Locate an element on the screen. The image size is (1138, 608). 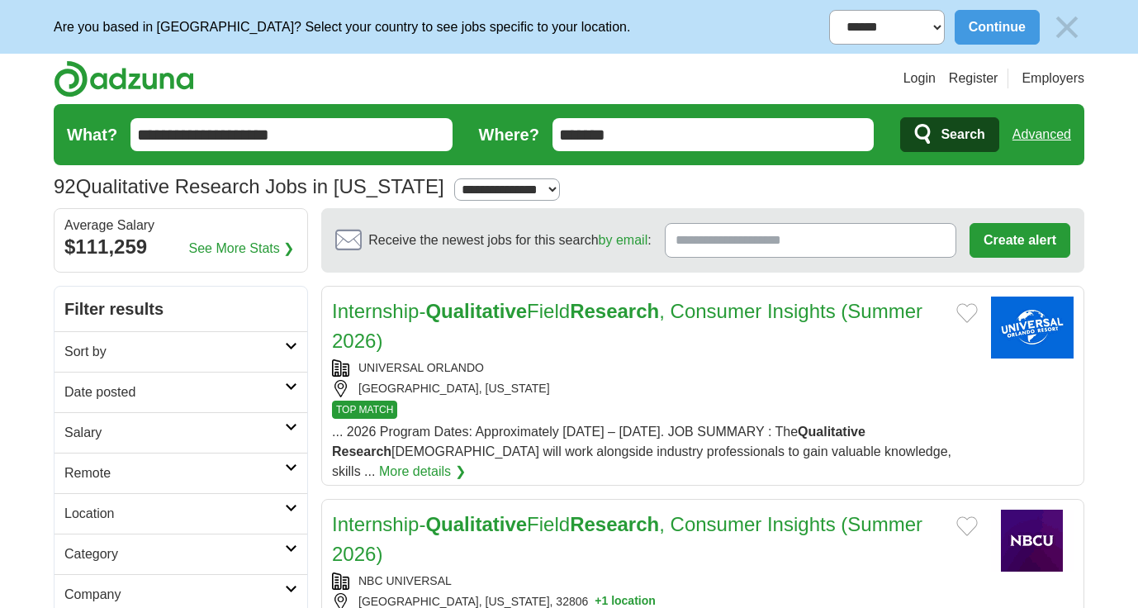
a: Date posted is located at coordinates (181, 392).